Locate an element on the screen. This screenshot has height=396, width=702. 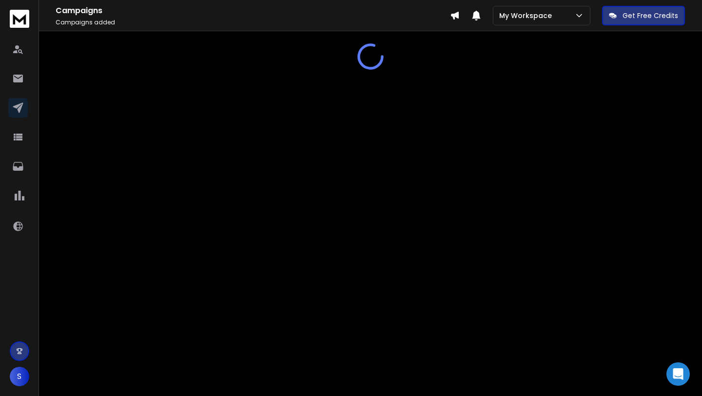
button: Get Free Credits is located at coordinates (643, 16).